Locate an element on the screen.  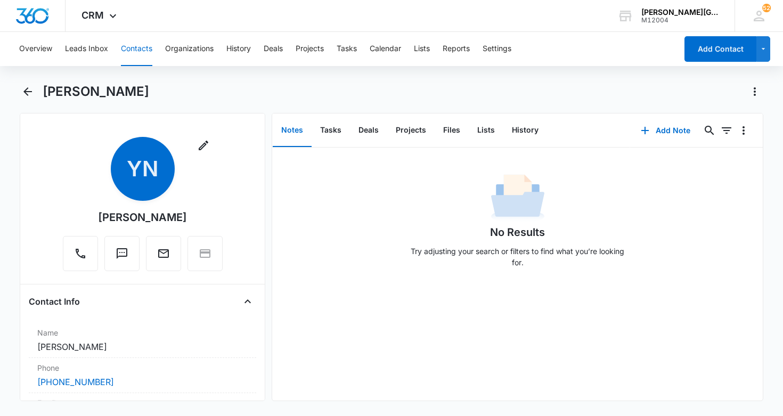
p: Try adjusting your search or filters to find what you’re looking for. is located at coordinates (518, 257).